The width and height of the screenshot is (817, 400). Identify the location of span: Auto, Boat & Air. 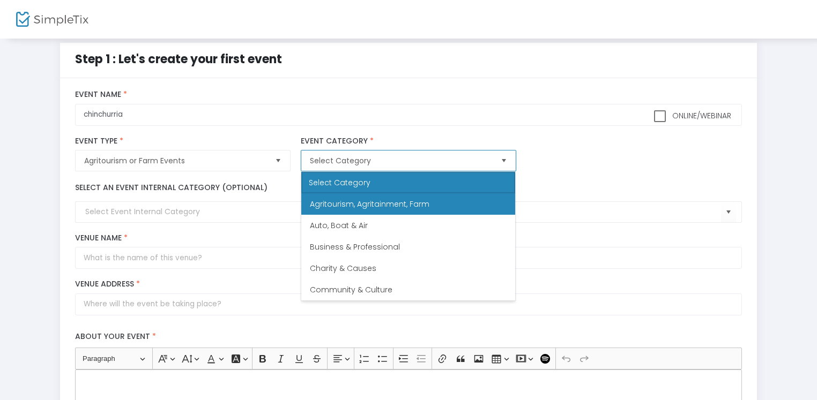
(339, 226).